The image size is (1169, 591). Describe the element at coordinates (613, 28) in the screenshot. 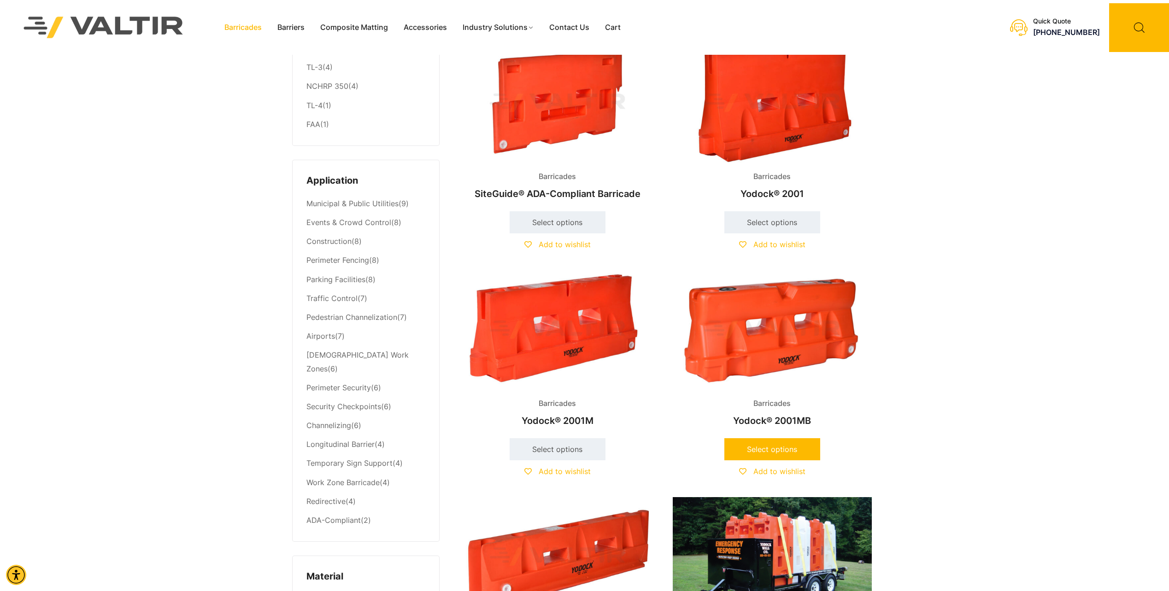

I see `a: Cart` at that location.